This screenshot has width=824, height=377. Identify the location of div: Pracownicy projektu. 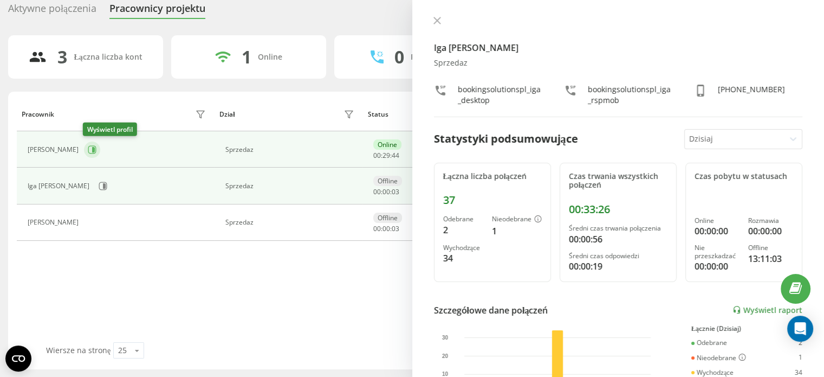
(157, 11).